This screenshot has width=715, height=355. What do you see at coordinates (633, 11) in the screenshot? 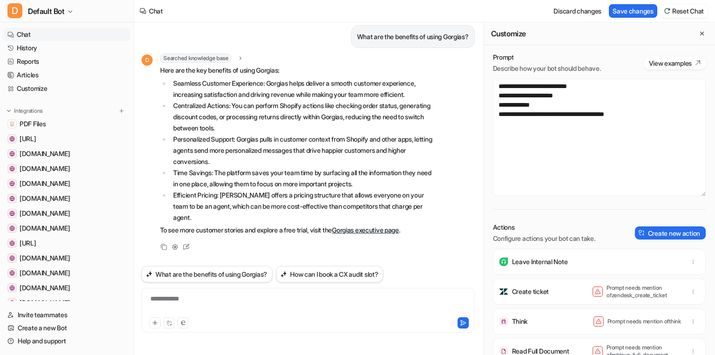
I see `button: Save changes` at bounding box center [633, 11].